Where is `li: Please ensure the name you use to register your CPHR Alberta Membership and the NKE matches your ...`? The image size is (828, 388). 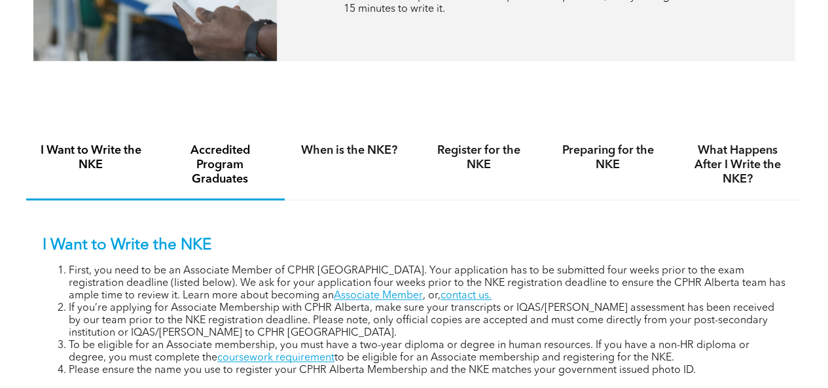 li: Please ensure the name you use to register your CPHR Alberta Membership and the NKE matches your ... is located at coordinates (427, 371).